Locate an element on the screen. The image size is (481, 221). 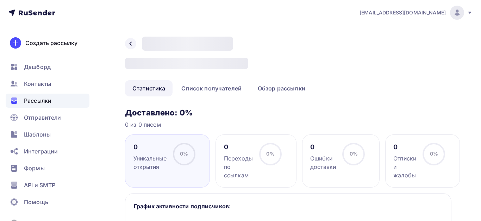
div: Переходы по ссылкам is located at coordinates (239, 167).